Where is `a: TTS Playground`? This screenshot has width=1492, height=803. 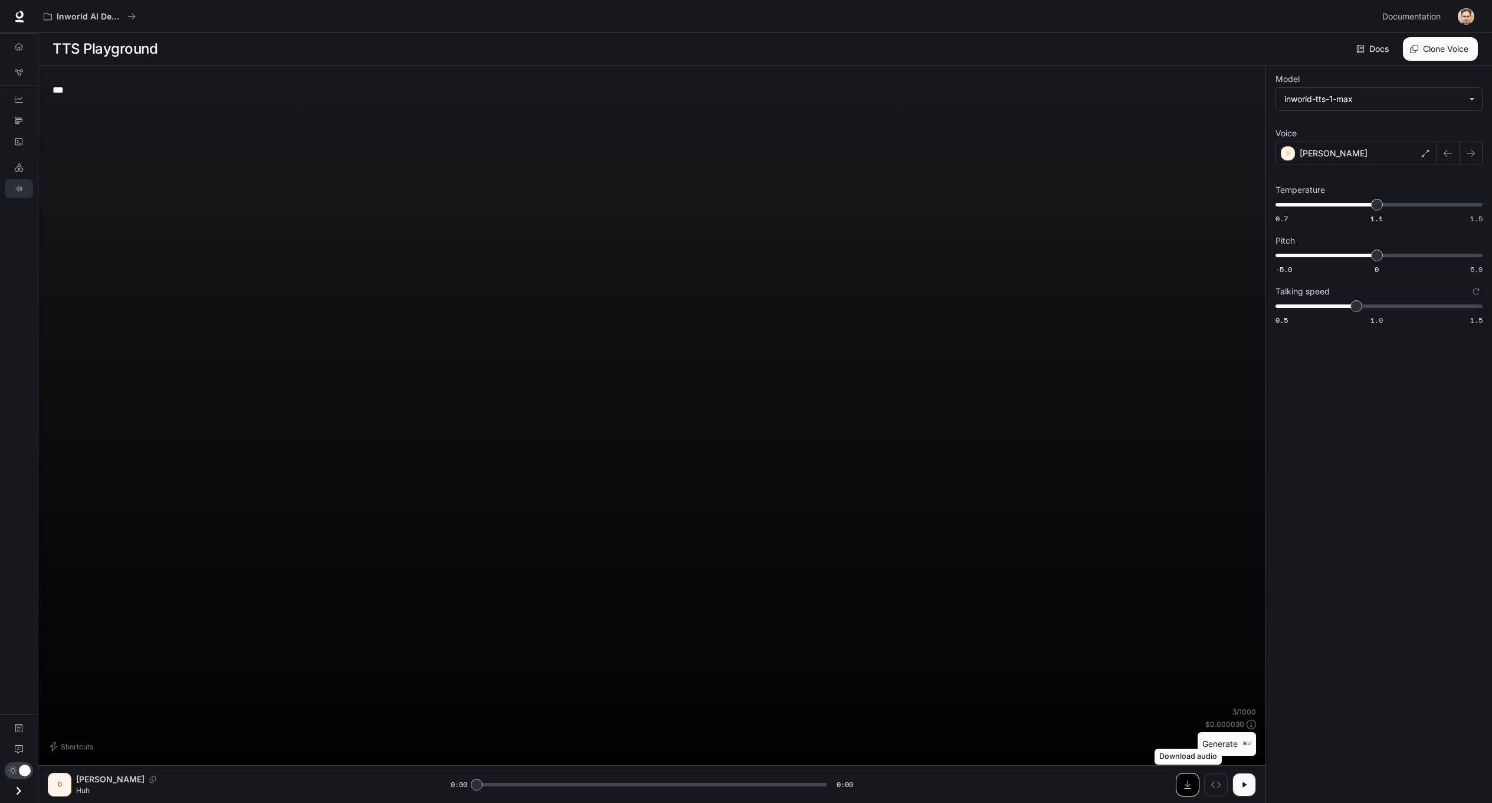
a: TTS Playground is located at coordinates (19, 189).